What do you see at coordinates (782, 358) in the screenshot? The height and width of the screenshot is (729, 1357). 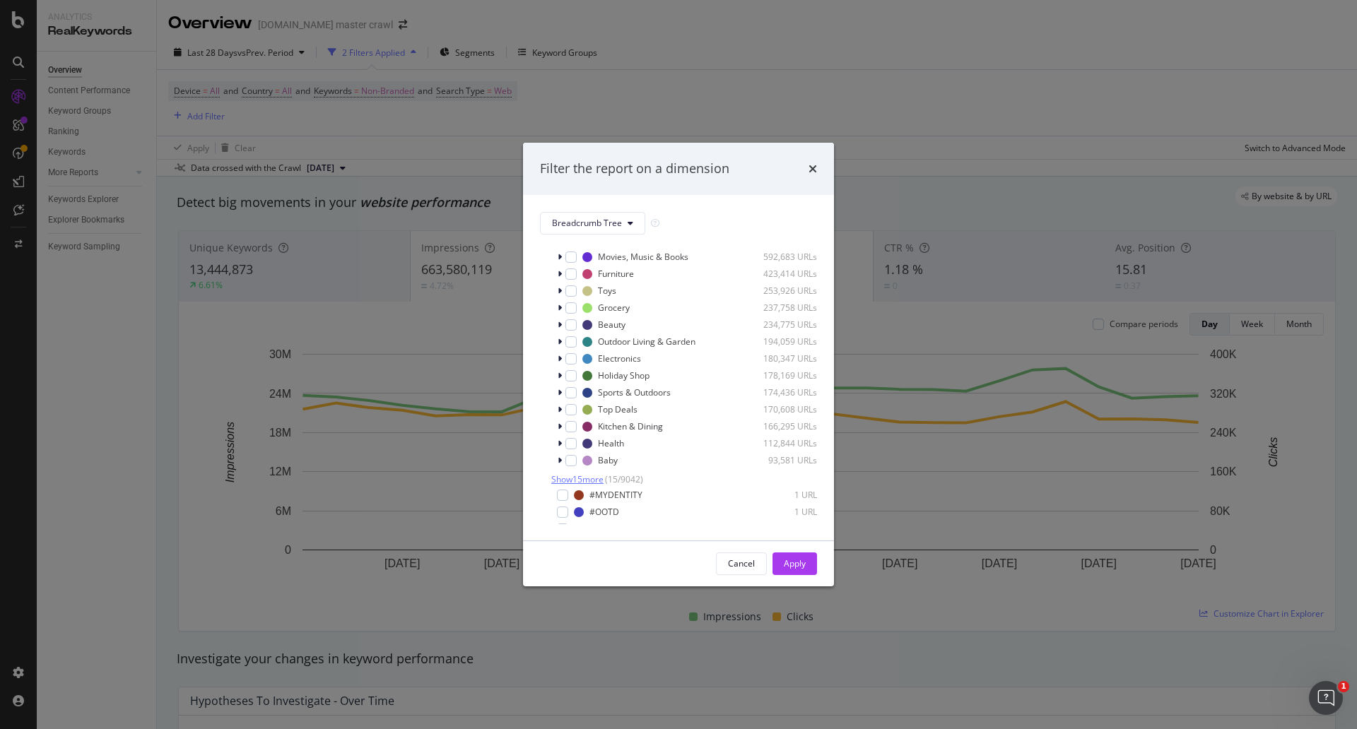 I see `div: 180,347 URLs` at bounding box center [782, 358].